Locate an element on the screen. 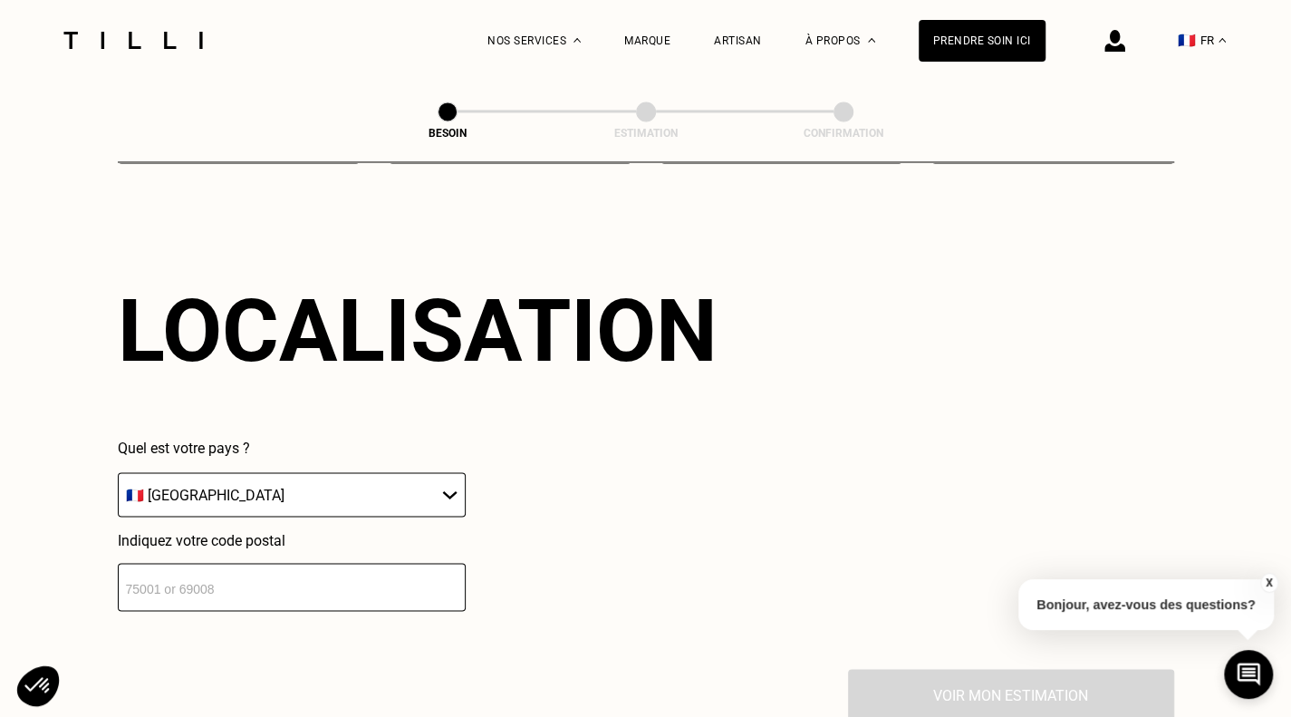 This screenshot has width=1291, height=717. img: icône connexion is located at coordinates (1114, 41).